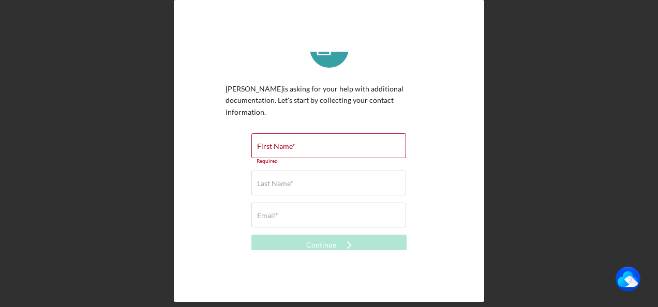 This screenshot has height=307, width=658. What do you see at coordinates (267, 216) in the screenshot?
I see `label: Email*` at bounding box center [267, 216].